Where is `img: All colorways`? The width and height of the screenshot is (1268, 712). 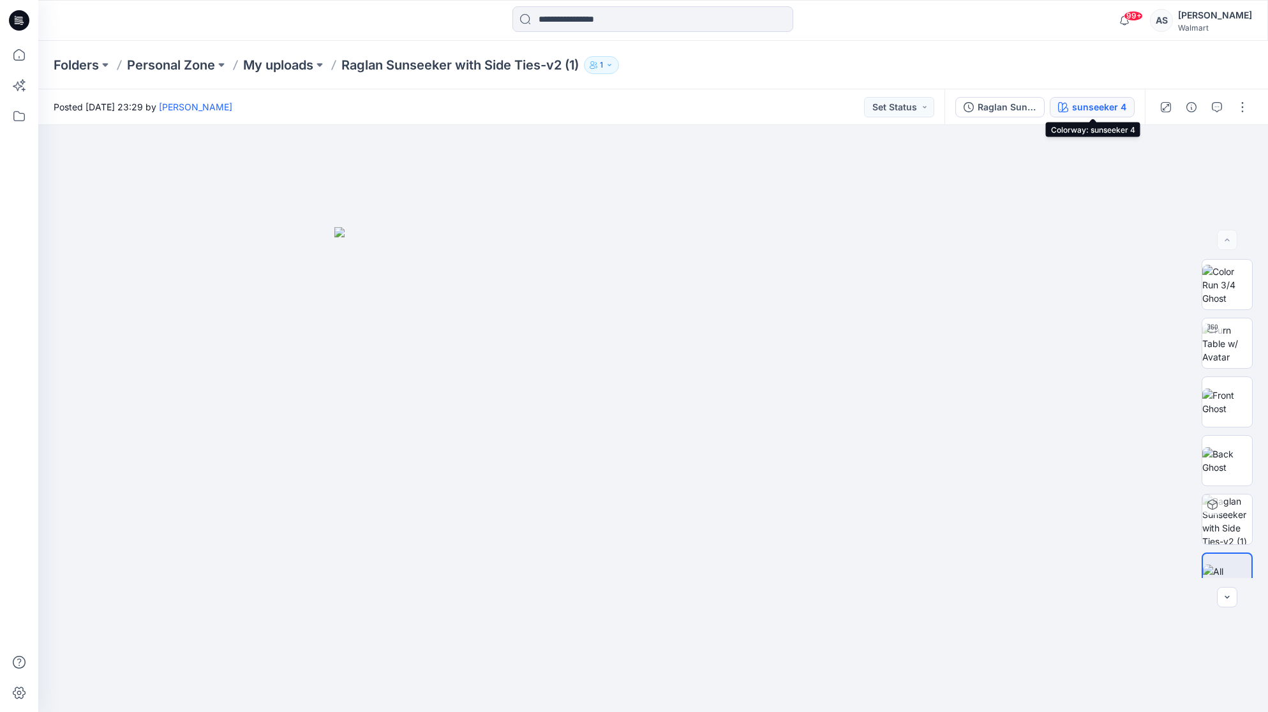
img: All colorways is located at coordinates (1228, 578).